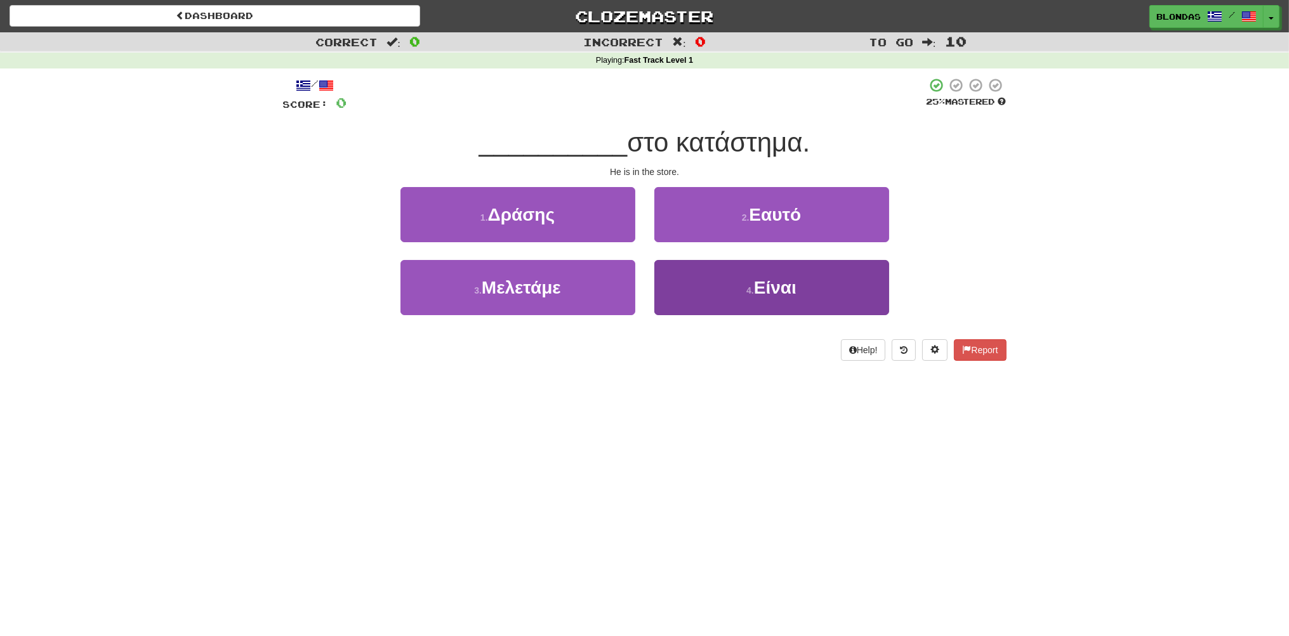 This screenshot has width=1289, height=636. What do you see at coordinates (775, 214) in the screenshot?
I see `span: Εαυτό` at bounding box center [775, 214].